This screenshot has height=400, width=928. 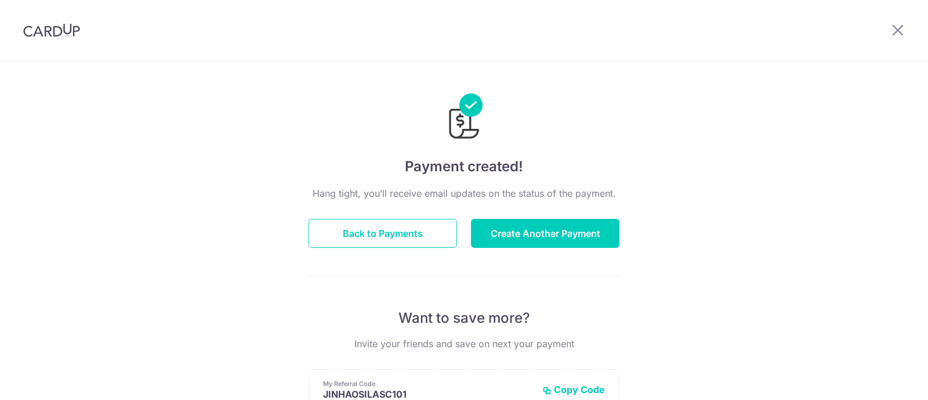 I want to click on h4: Payment created!, so click(x=464, y=166).